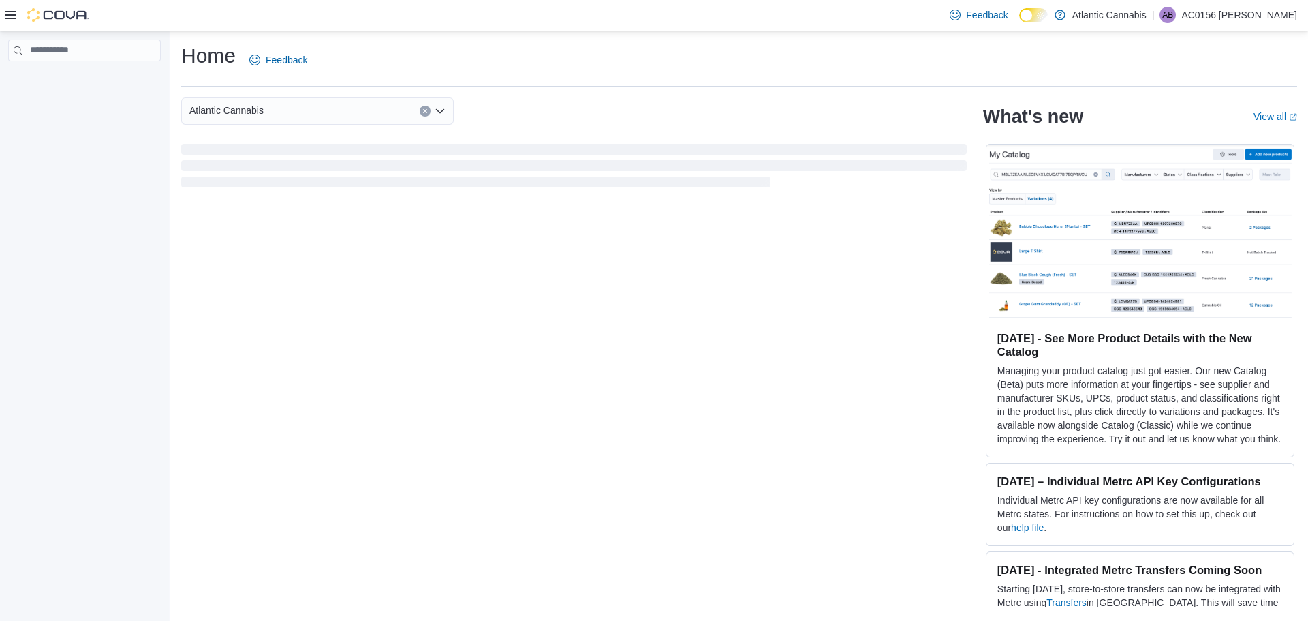 This screenshot has width=1308, height=621. Describe the element at coordinates (1140, 405) in the screenshot. I see `p: Managing your product catalog just got easier. Our new Catalog (Beta) puts more information at yo...` at that location.